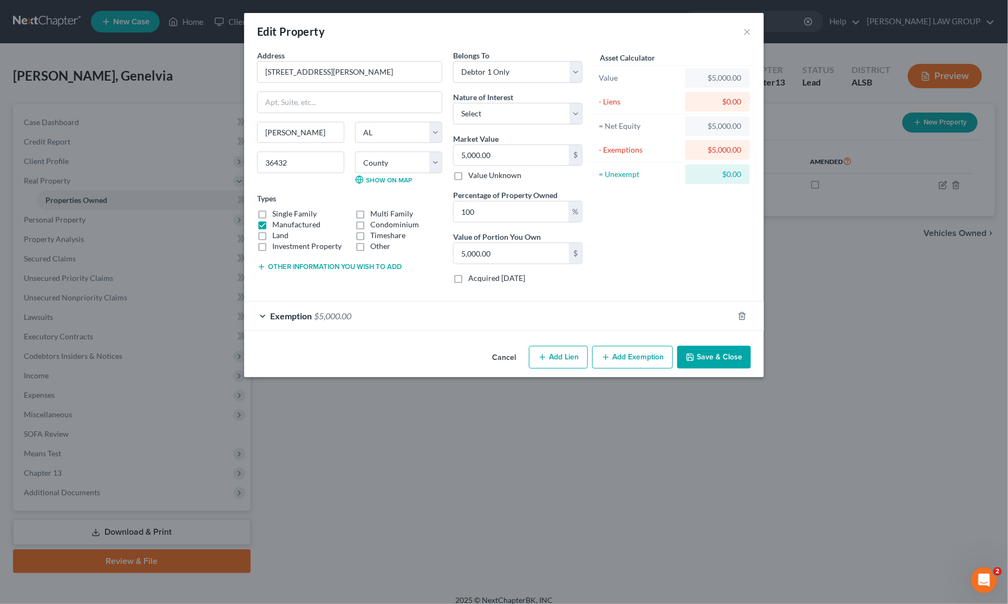 The image size is (1008, 604). Describe the element at coordinates (329, 267) in the screenshot. I see `button: Other information you wish to add` at that location.